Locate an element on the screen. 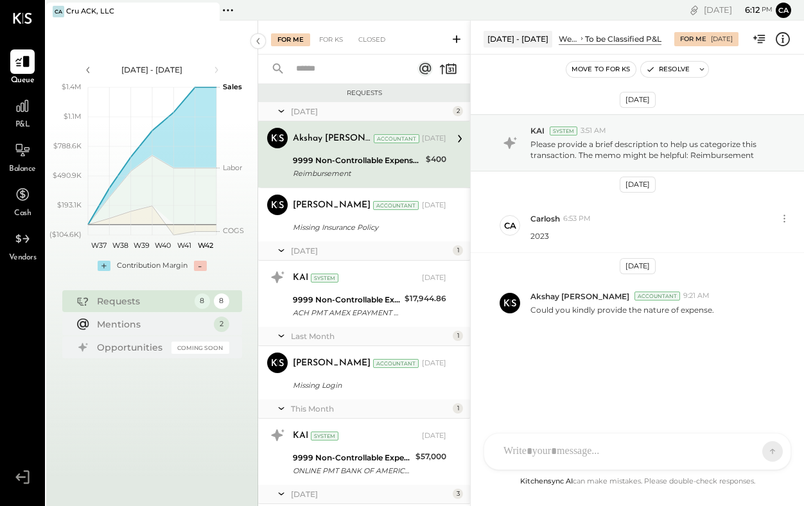 The width and height of the screenshot is (804, 506). div: Coming Soon is located at coordinates (200, 347).